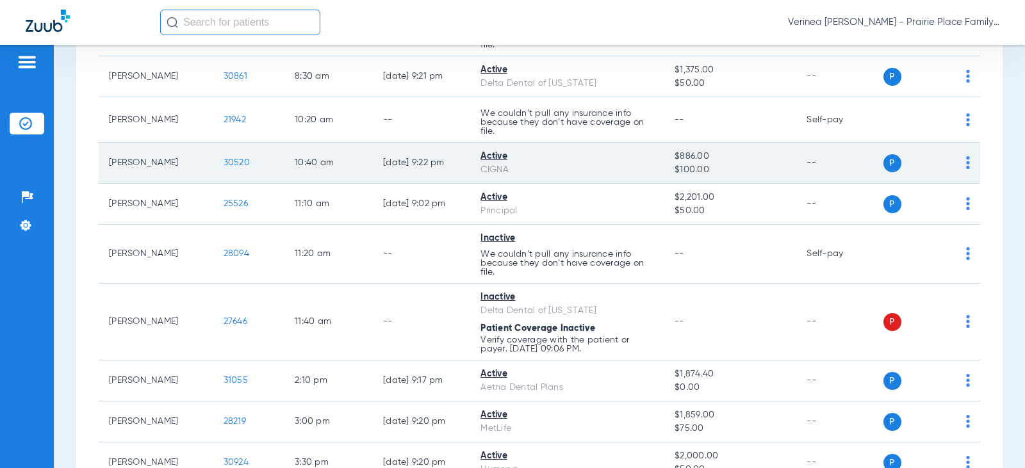  What do you see at coordinates (730, 197) in the screenshot?
I see `span: $2,201.00` at bounding box center [730, 197].